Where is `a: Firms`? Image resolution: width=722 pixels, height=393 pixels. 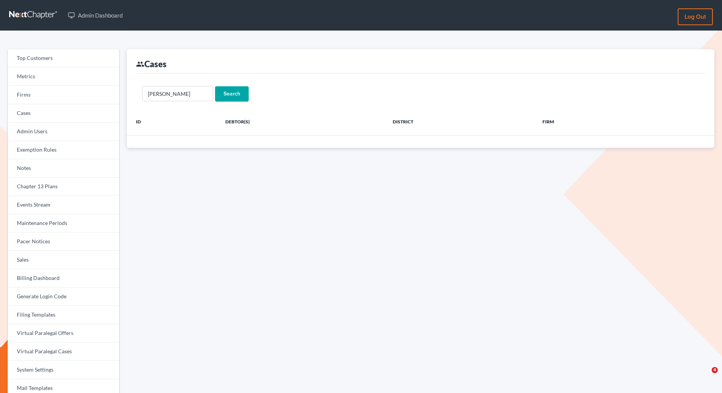
a: Firms is located at coordinates (63, 95).